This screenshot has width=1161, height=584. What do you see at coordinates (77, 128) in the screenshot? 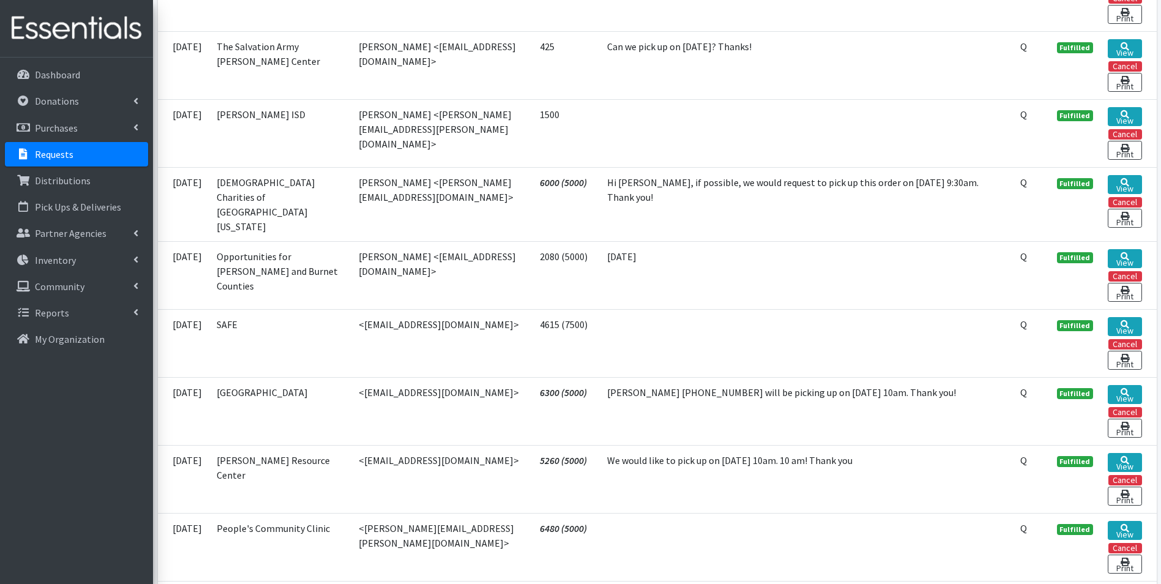
I see `a: Purchases` at bounding box center [77, 128].